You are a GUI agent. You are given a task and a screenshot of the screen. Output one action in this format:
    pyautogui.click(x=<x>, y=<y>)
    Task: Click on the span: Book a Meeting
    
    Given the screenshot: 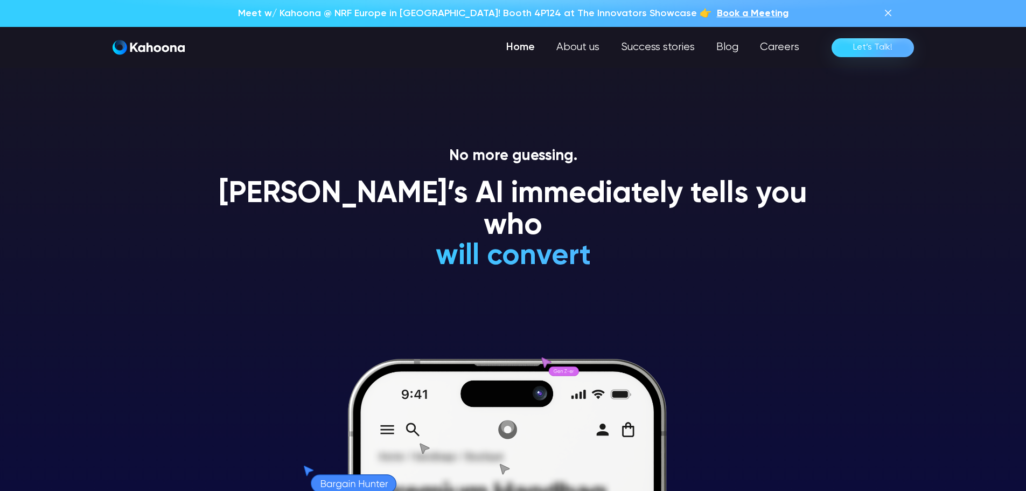 What is the action you would take?
    pyautogui.click(x=752, y=13)
    